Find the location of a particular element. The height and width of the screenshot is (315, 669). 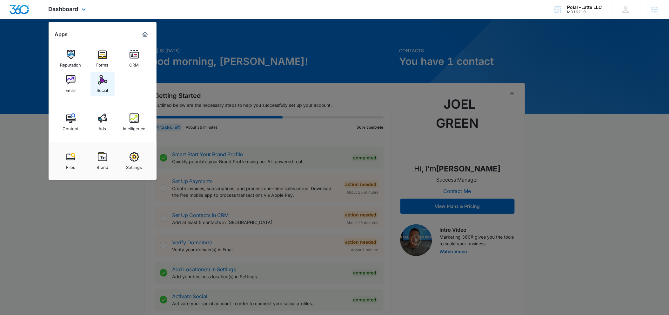

div: Content is located at coordinates (71, 127).